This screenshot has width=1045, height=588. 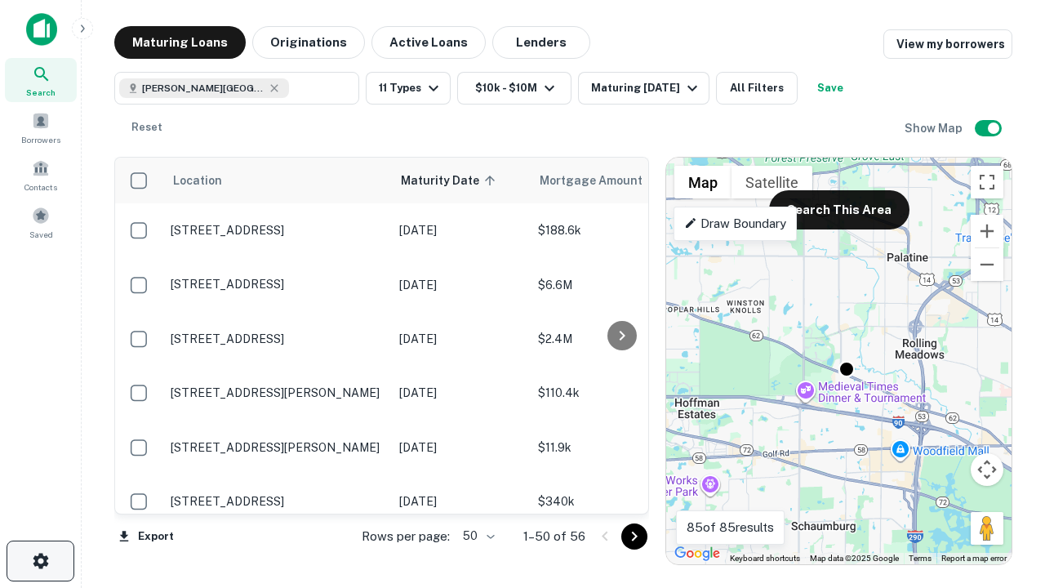 What do you see at coordinates (987, 182) in the screenshot?
I see `button: Toggle fullscreen view` at bounding box center [987, 182].